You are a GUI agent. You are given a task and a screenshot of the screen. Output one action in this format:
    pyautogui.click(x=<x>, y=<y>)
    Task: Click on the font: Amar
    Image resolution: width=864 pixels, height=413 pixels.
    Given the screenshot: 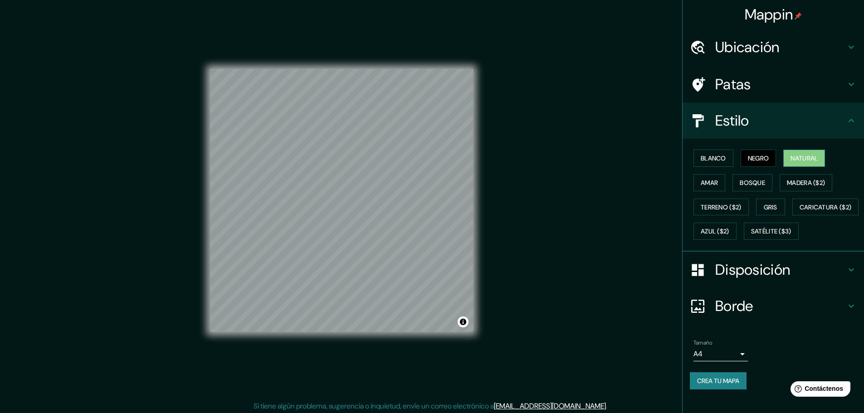 What is the action you would take?
    pyautogui.click(x=710, y=183)
    